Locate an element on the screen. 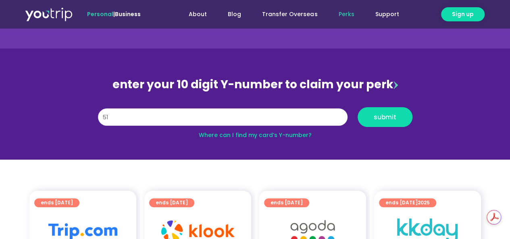 The width and height of the screenshot is (510, 239). a: Support is located at coordinates (387, 14).